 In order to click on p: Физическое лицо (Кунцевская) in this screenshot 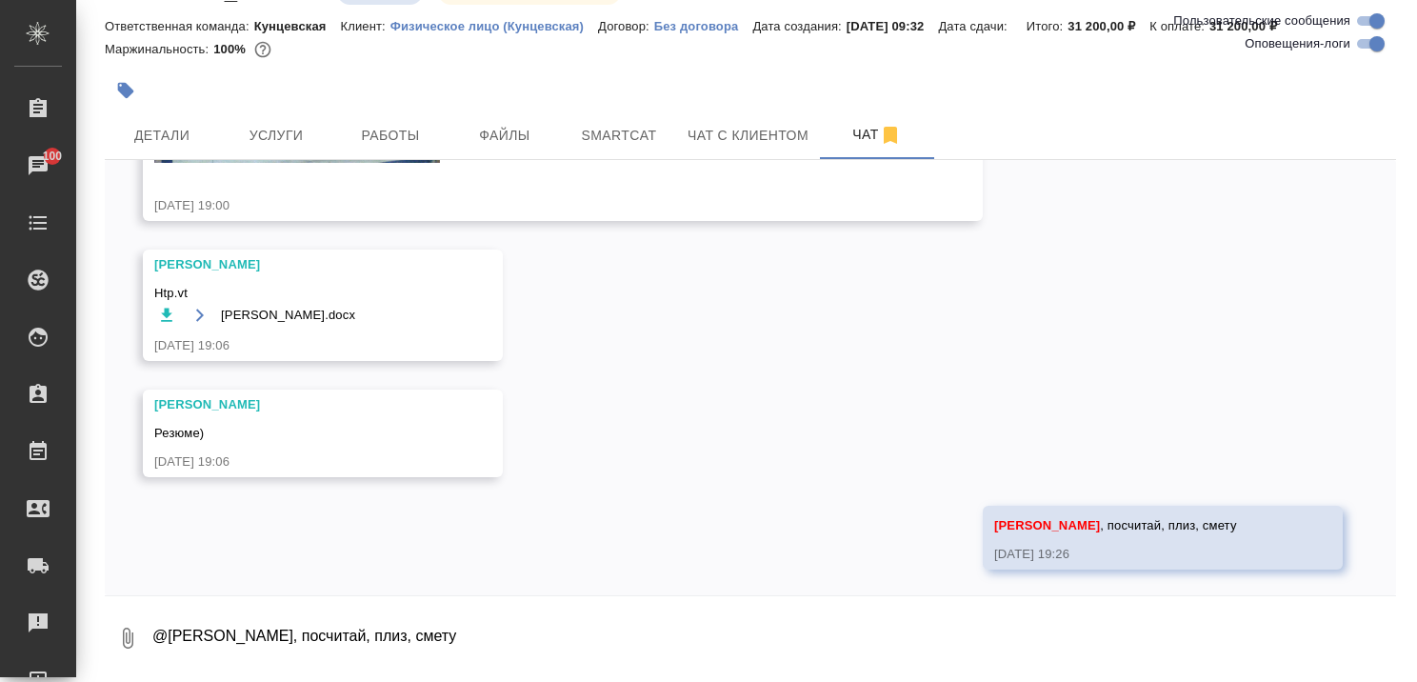, I will do `click(494, 26)`.